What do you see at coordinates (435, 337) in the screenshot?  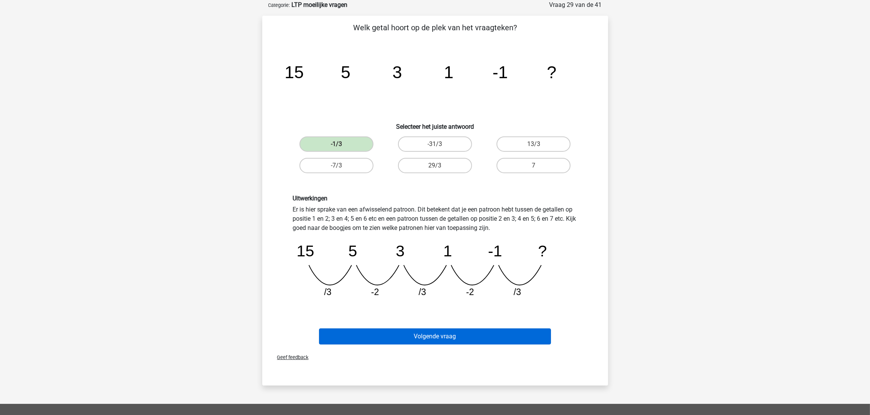 I see `button: Volgende vraag` at bounding box center [435, 337].